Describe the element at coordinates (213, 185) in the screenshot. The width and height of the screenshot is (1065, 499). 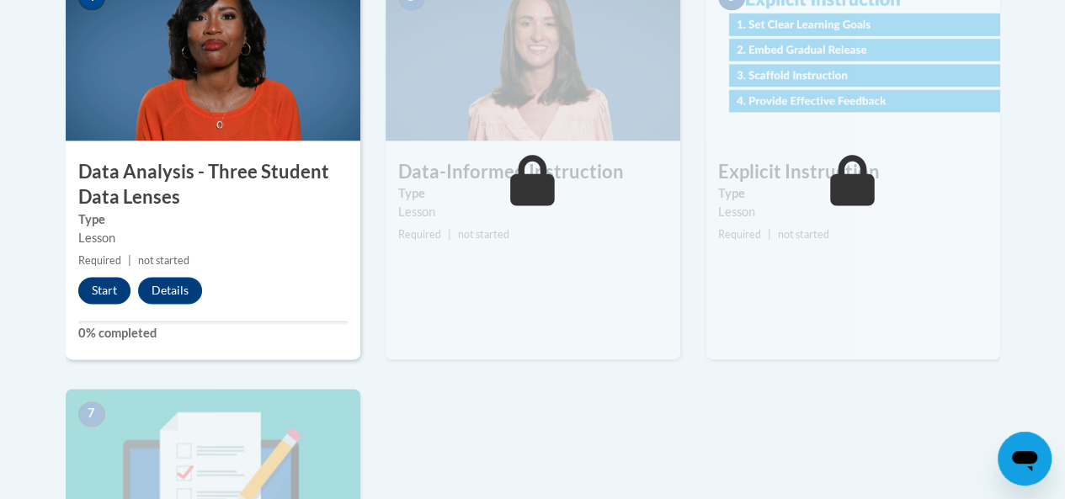
I see `h3: Data Analysis - Three Student Data Lenses` at that location.